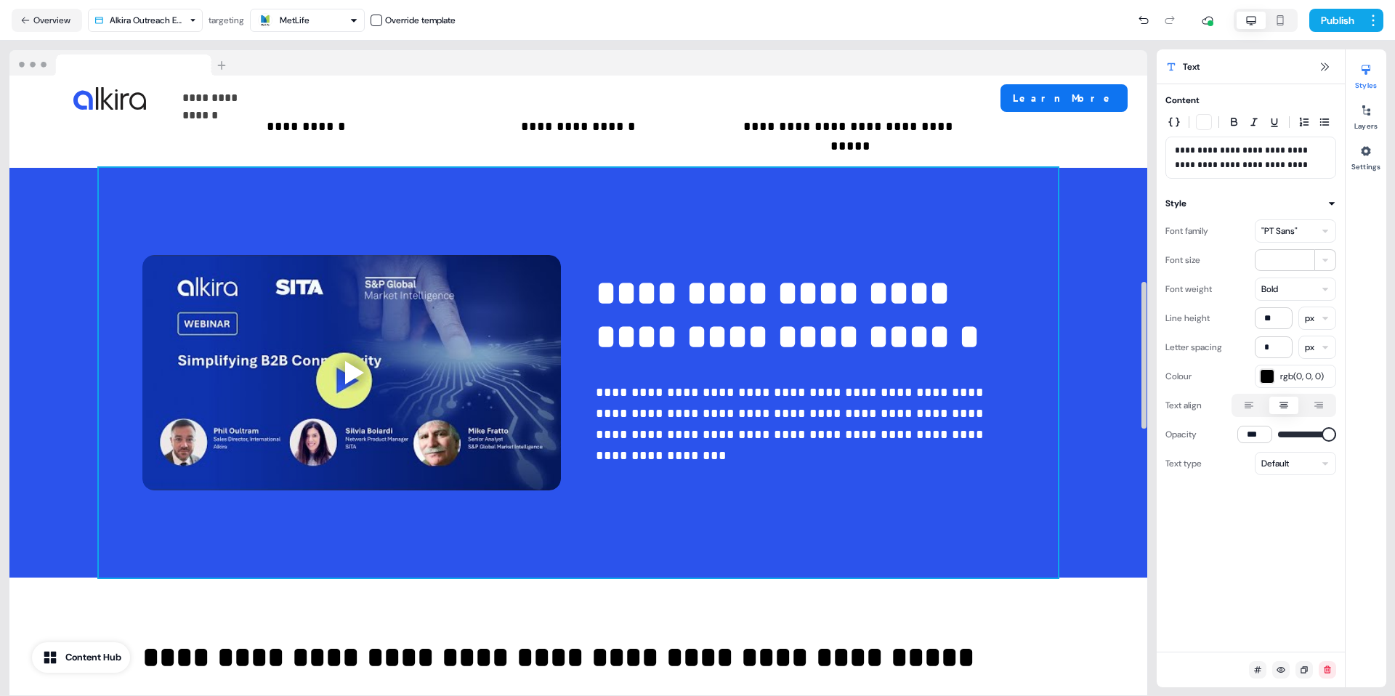 The width and height of the screenshot is (1395, 696). I want to click on div: Line height, so click(1187, 318).